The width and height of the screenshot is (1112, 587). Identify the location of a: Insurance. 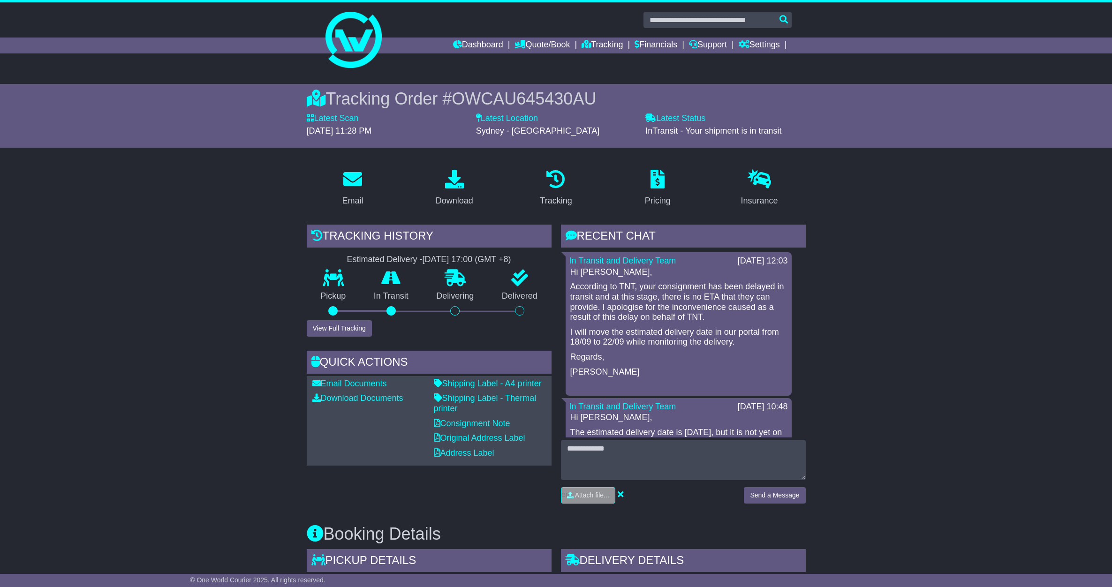
(760, 189).